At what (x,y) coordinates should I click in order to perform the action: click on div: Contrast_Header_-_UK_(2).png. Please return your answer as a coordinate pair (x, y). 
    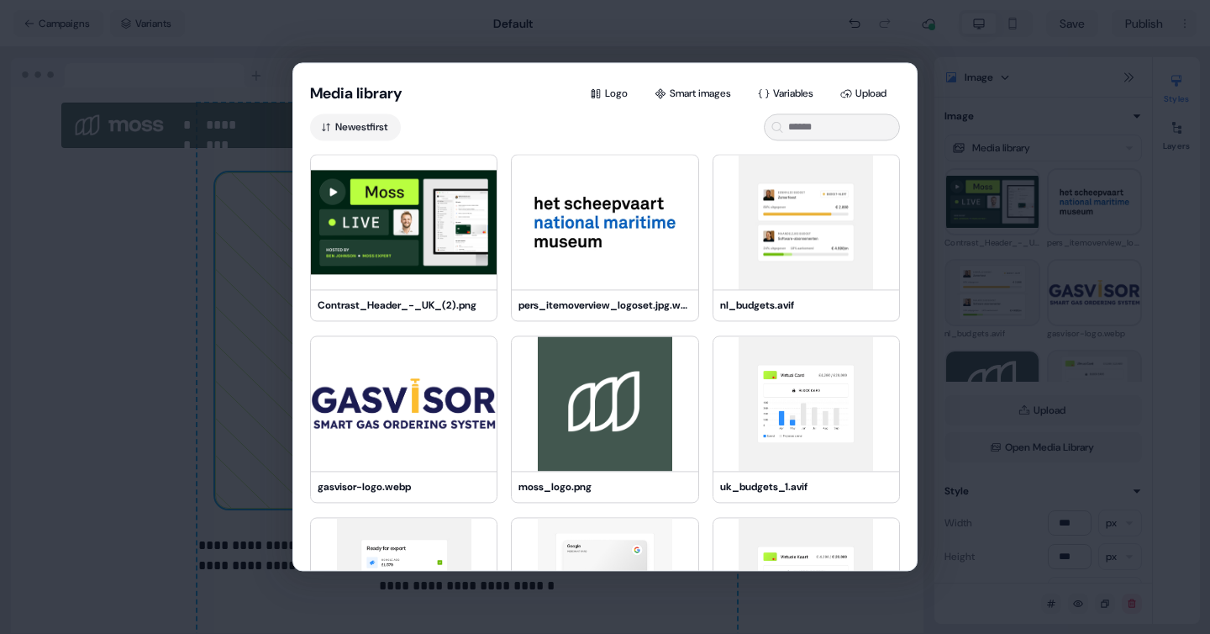
    Looking at the image, I should click on (403, 305).